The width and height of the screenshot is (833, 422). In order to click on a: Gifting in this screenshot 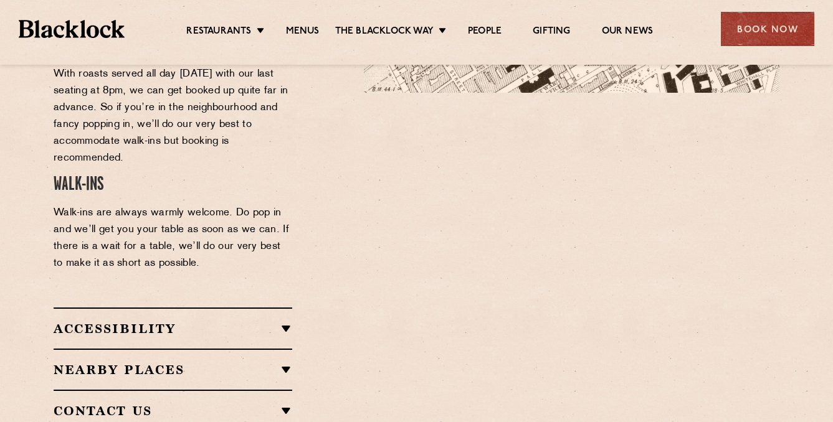, I will do `click(551, 32)`.